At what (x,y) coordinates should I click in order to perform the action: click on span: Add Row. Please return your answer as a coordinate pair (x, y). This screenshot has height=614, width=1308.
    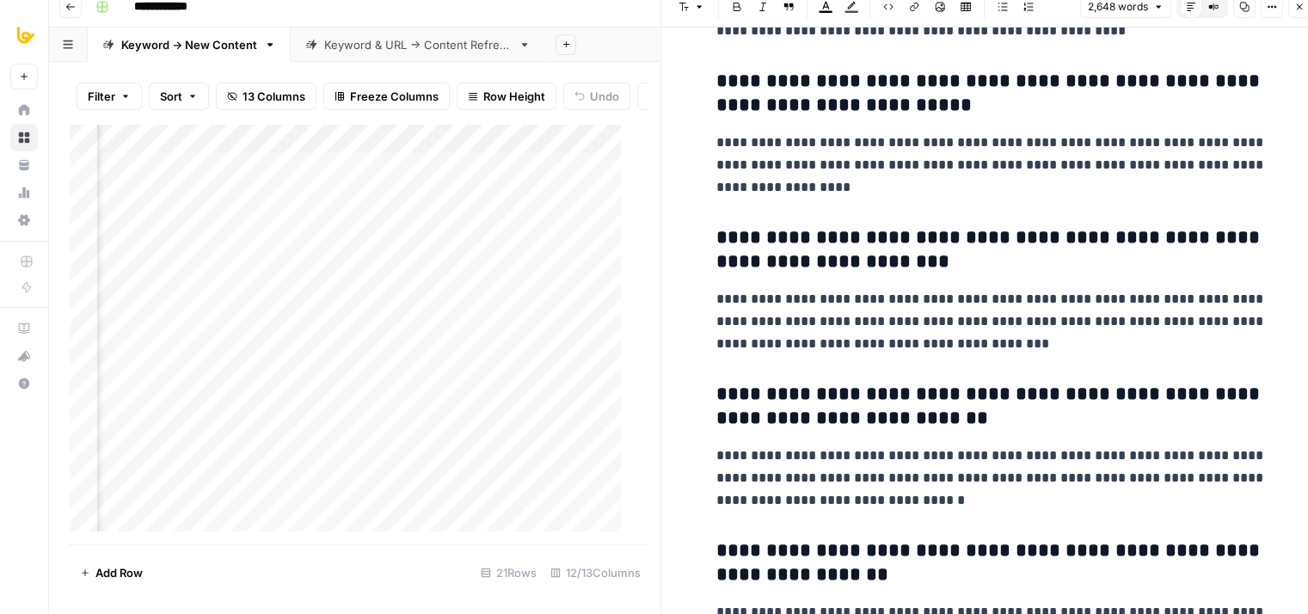
    Looking at the image, I should click on (119, 573).